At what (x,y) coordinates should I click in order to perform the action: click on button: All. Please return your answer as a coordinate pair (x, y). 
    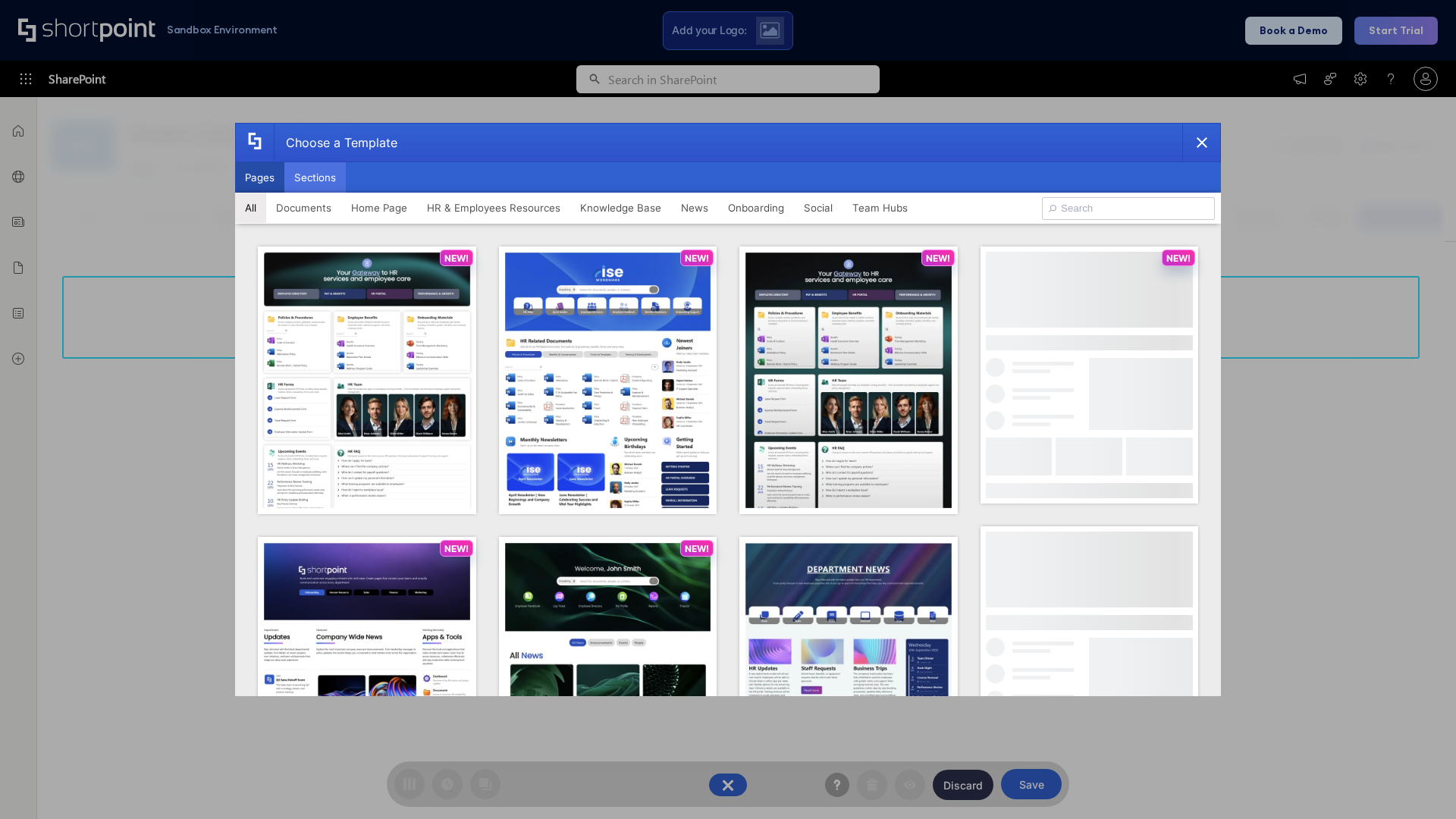
    Looking at the image, I should click on (250, 208).